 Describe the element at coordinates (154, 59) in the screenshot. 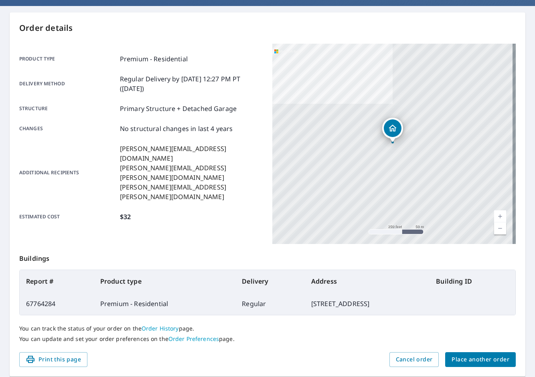

I see `p: Premium - Residential` at that location.